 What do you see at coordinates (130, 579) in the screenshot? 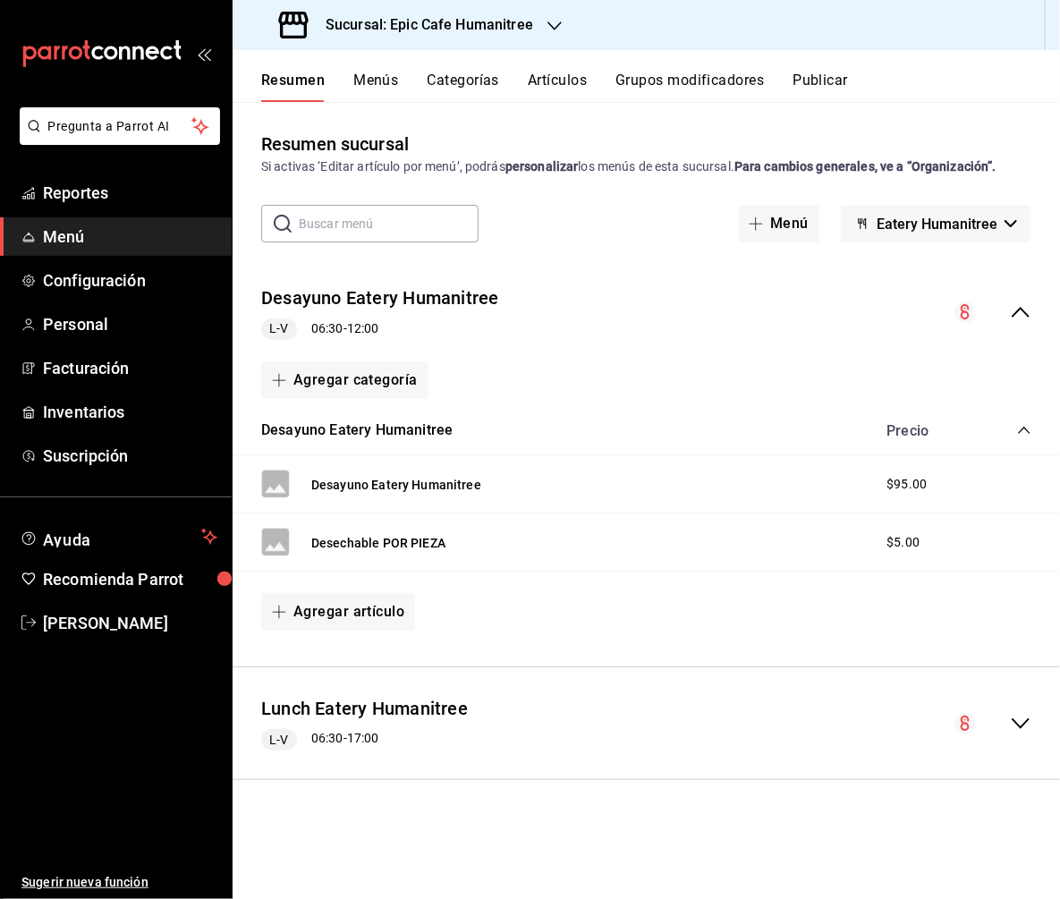
I see `span: Recomienda Parrot` at bounding box center [130, 579].